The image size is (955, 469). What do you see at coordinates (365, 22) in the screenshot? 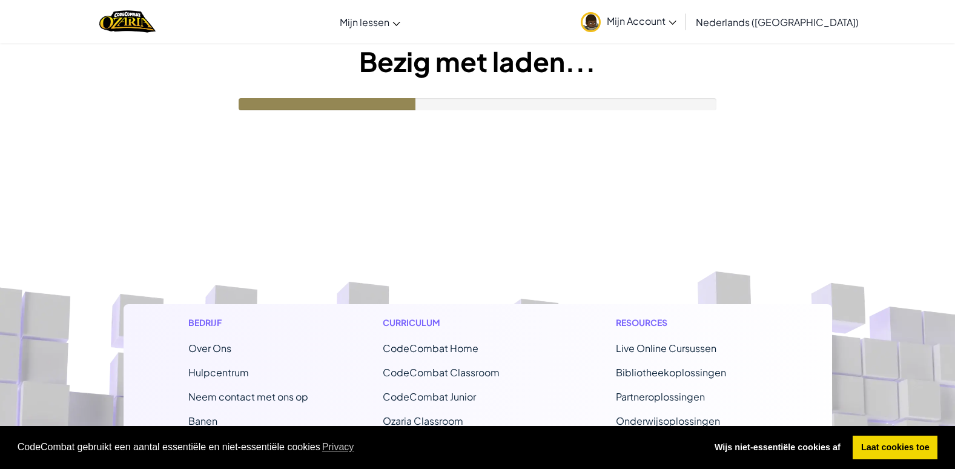
I see `span: Mijn lessen` at bounding box center [365, 22].